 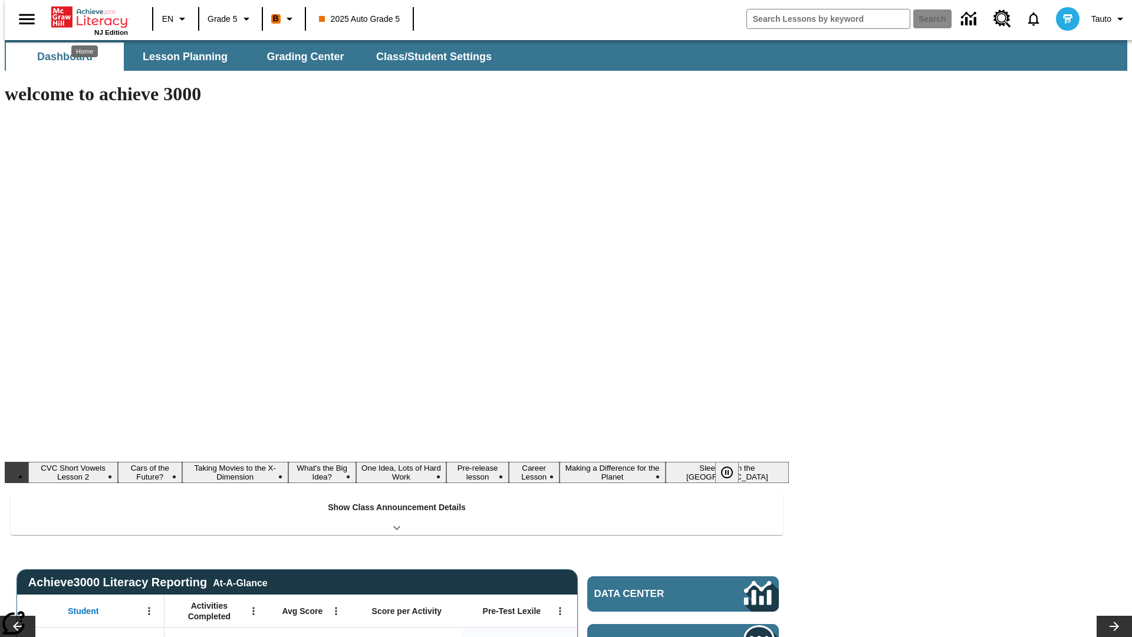 I want to click on span: Pre-Test Lexile, so click(x=512, y=611).